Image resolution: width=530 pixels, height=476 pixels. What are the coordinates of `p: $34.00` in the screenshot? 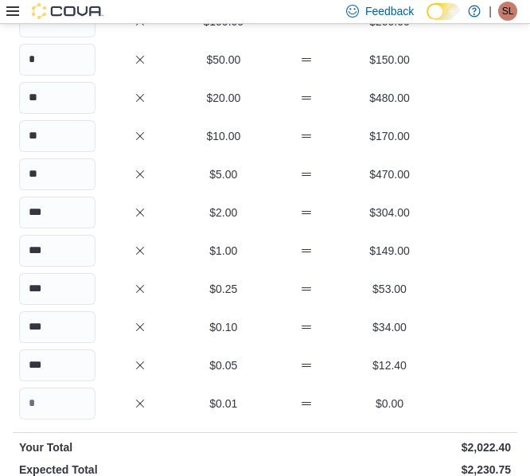 It's located at (389, 327).